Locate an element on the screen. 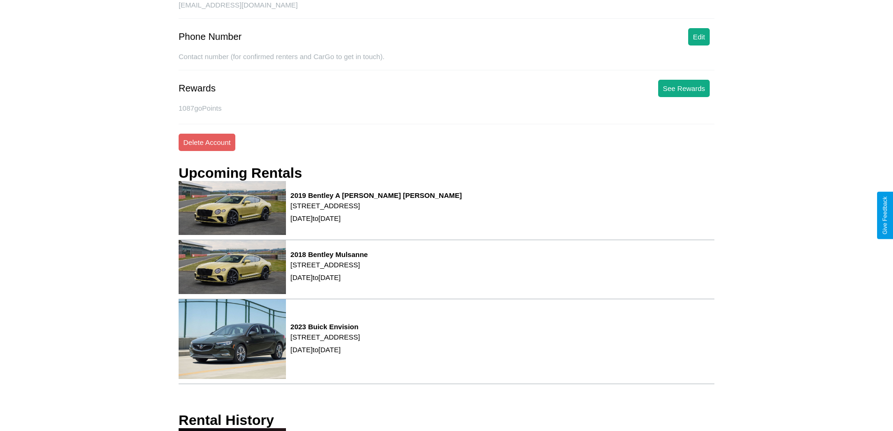  div: Phone Number is located at coordinates (210, 37).